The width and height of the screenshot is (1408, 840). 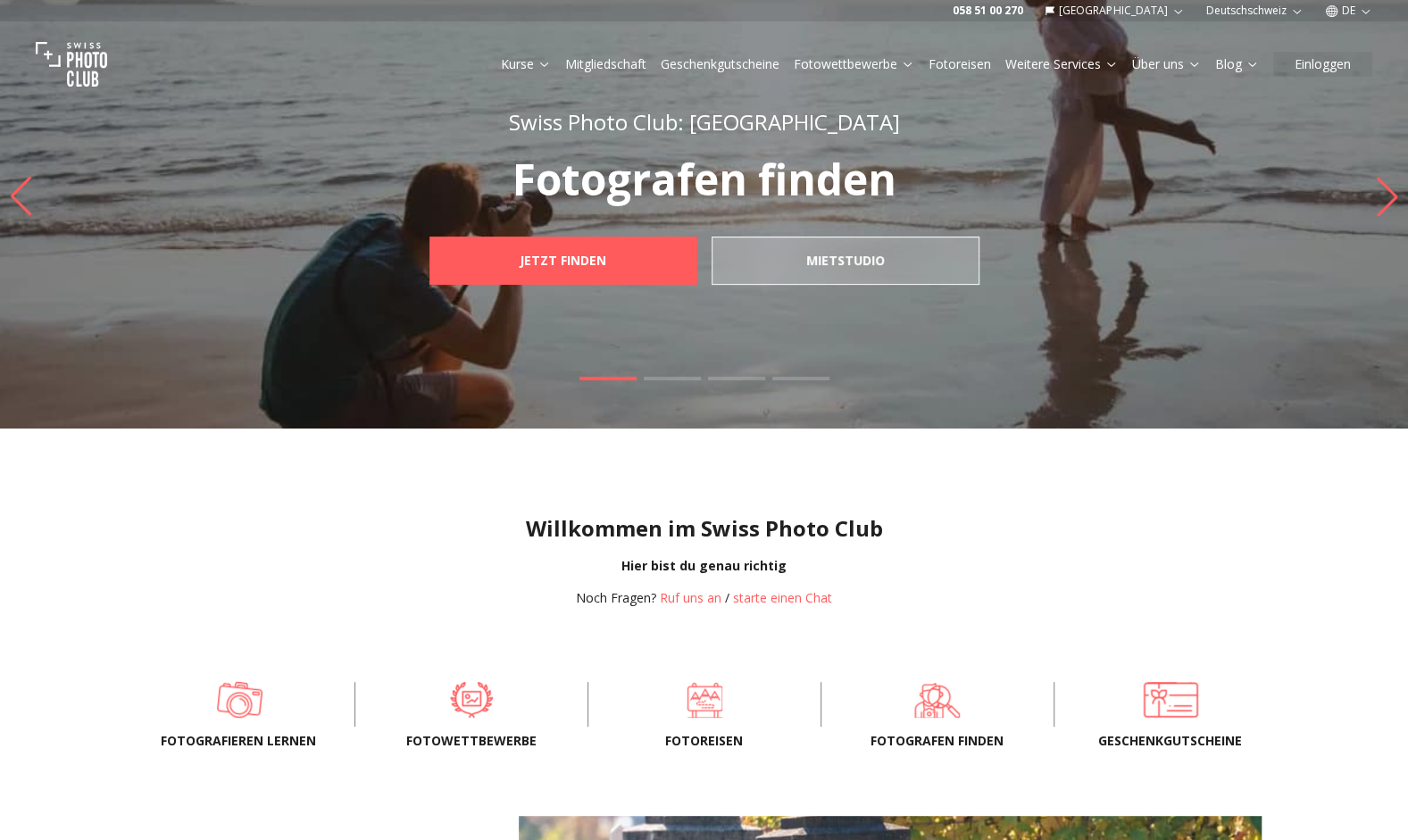 I want to click on a: Blog, so click(x=1236, y=64).